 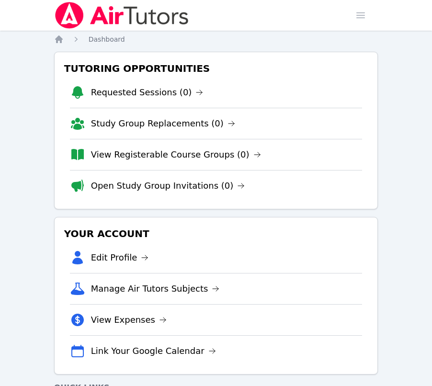 I want to click on a: View Registerable Course Groups (0), so click(x=176, y=155).